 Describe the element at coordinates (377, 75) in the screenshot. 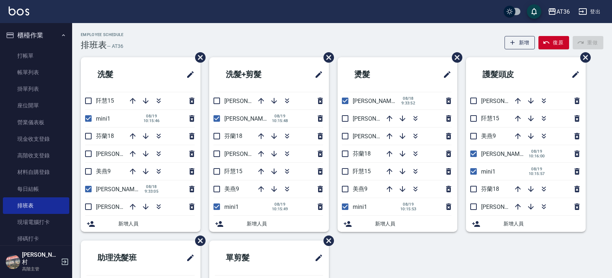

I see `h2: 燙髮` at that location.